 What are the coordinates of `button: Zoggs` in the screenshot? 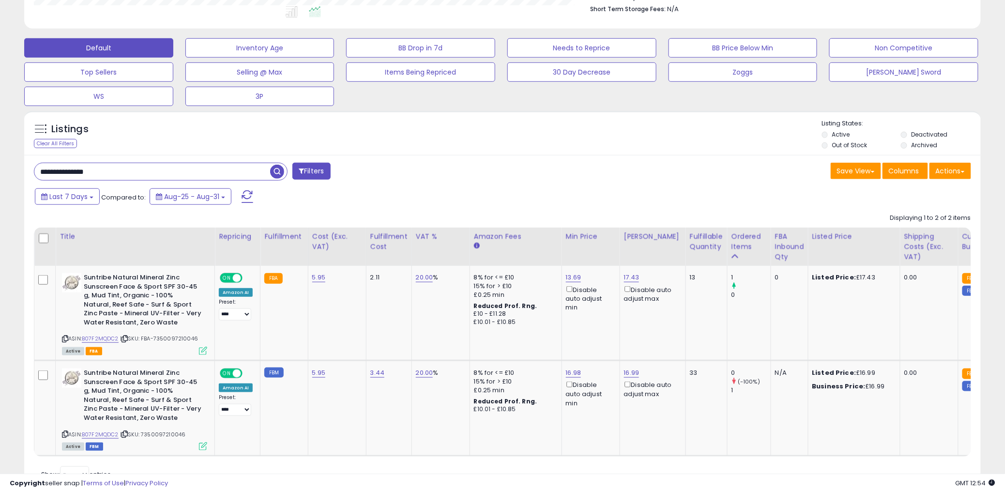 It's located at (743, 72).